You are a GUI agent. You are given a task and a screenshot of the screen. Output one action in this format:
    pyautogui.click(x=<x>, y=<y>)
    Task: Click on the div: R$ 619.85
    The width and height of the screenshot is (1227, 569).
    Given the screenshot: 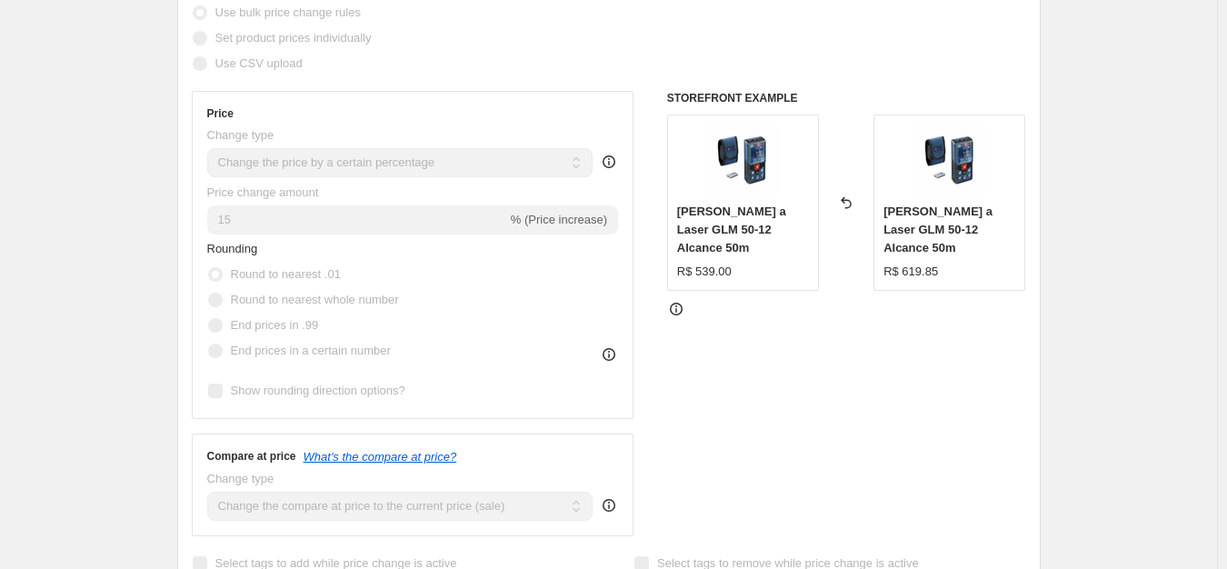 What is the action you would take?
    pyautogui.click(x=910, y=272)
    